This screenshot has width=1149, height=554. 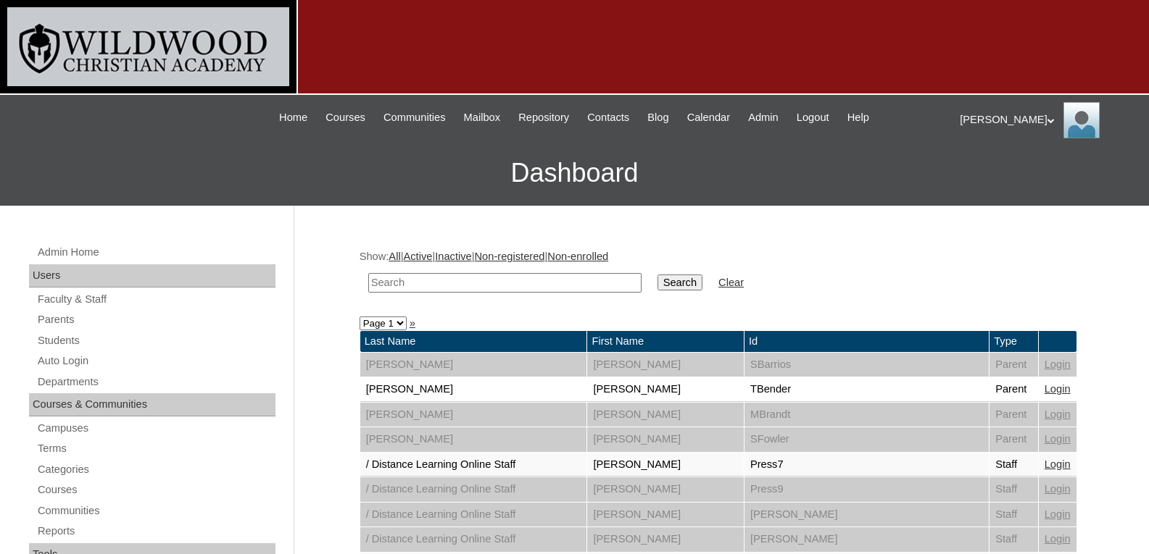 I want to click on a: All, so click(x=394, y=257).